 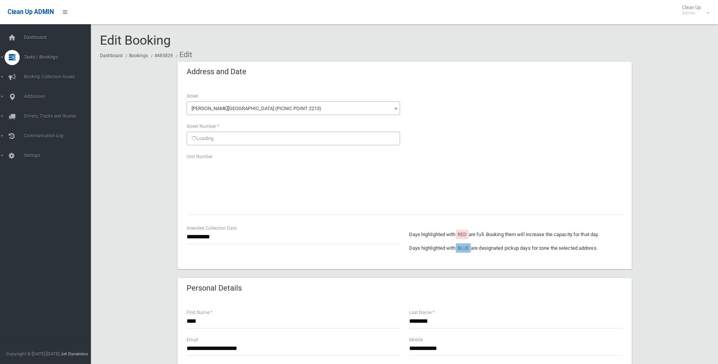 What do you see at coordinates (135, 40) in the screenshot?
I see `span: Edit Booking` at bounding box center [135, 40].